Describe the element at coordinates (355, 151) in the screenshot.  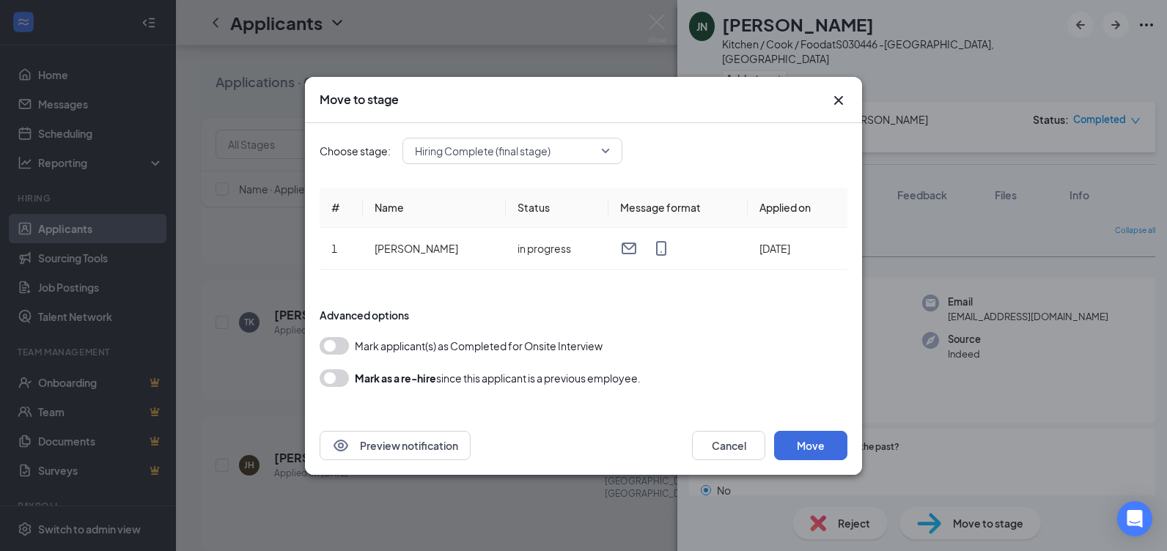
I see `span: Choose stage:` at that location.